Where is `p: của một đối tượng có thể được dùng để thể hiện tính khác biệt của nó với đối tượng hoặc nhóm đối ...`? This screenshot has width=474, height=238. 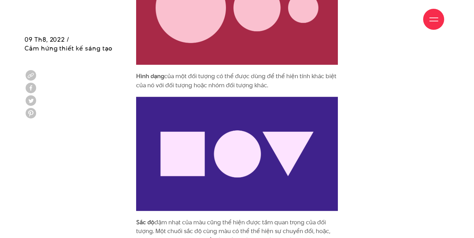
p: của một đối tượng có thể được dùng để thể hiện tính khác biệt của nó với đối tượng hoặc nhóm đối ... is located at coordinates (237, 81).